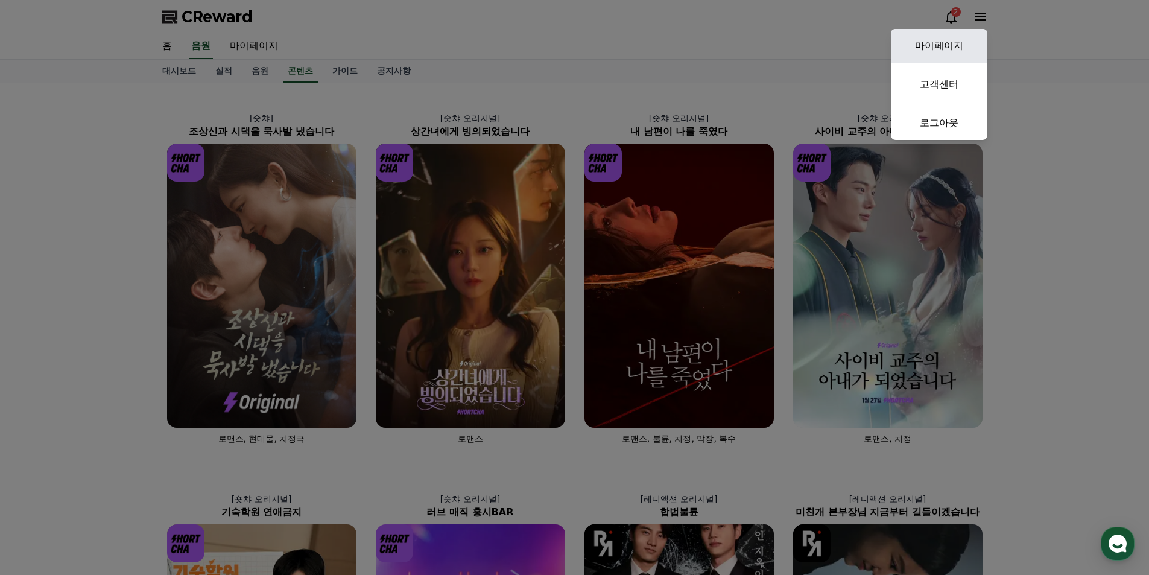 The width and height of the screenshot is (1149, 575). Describe the element at coordinates (939, 46) in the screenshot. I see `a: 마이페이지` at that location.